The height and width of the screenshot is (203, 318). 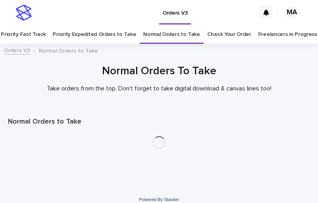 What do you see at coordinates (159, 88) in the screenshot?
I see `p: Take orders from the top. Don't forget to take digital download & canvas lines too!` at bounding box center [159, 88].